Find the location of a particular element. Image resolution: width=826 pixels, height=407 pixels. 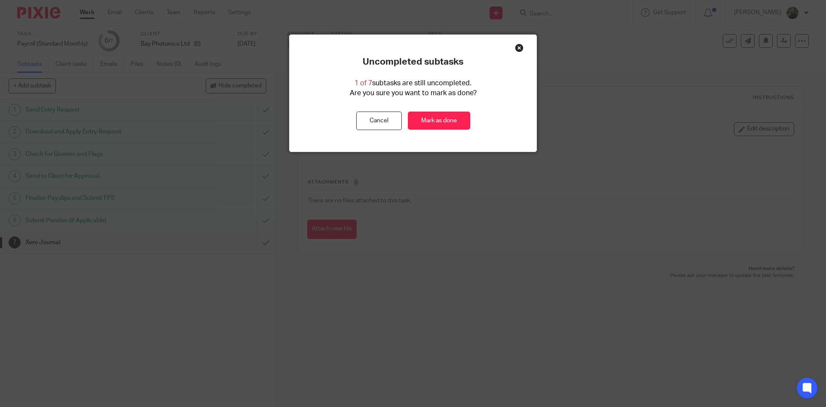

p: Are you sure you want to mark as done? is located at coordinates (413, 93).